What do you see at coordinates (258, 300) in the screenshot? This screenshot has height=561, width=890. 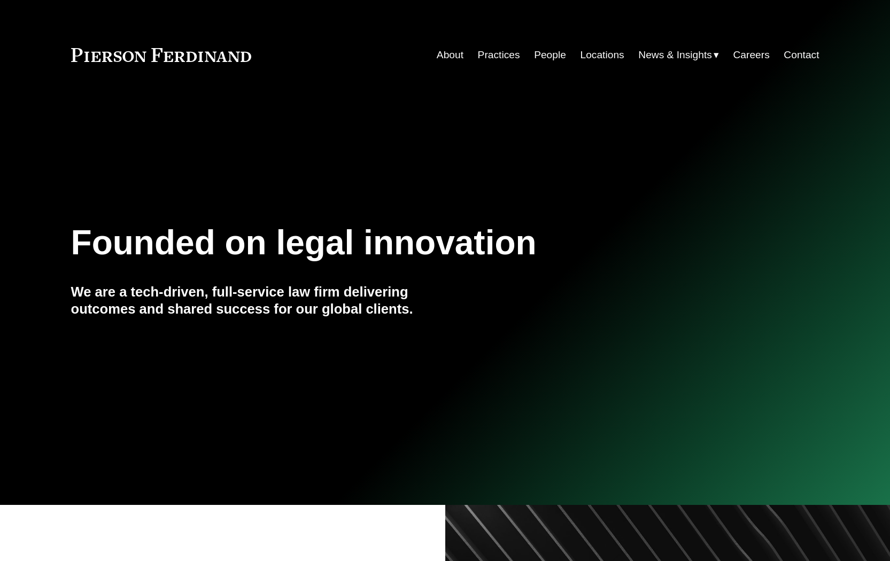 I see `h4: We are a tech-driven, full-service law firm delivering outcomes and shared success for our global...` at bounding box center [258, 300].